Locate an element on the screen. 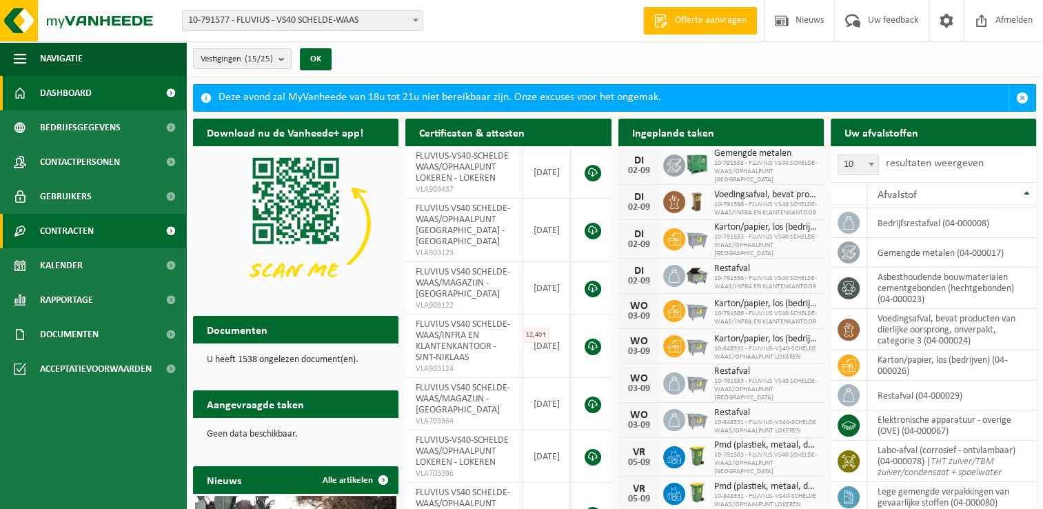 The width and height of the screenshot is (1043, 509). td: gemengde metalen (04-000017) is located at coordinates (951, 252).